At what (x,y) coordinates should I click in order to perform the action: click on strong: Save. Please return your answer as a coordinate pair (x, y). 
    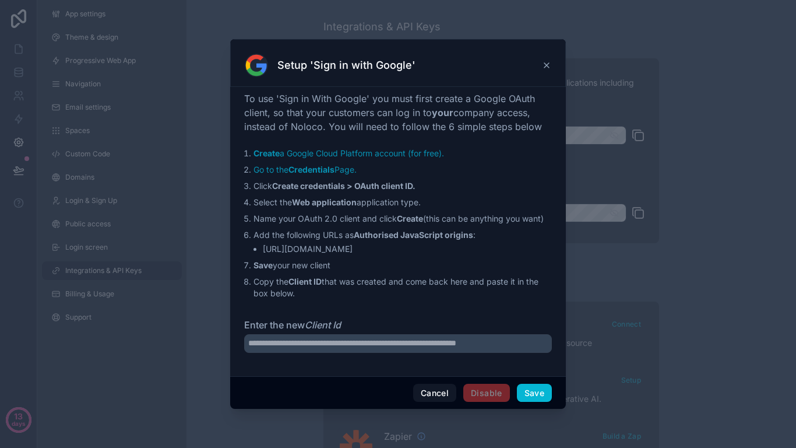
    Looking at the image, I should click on (263, 265).